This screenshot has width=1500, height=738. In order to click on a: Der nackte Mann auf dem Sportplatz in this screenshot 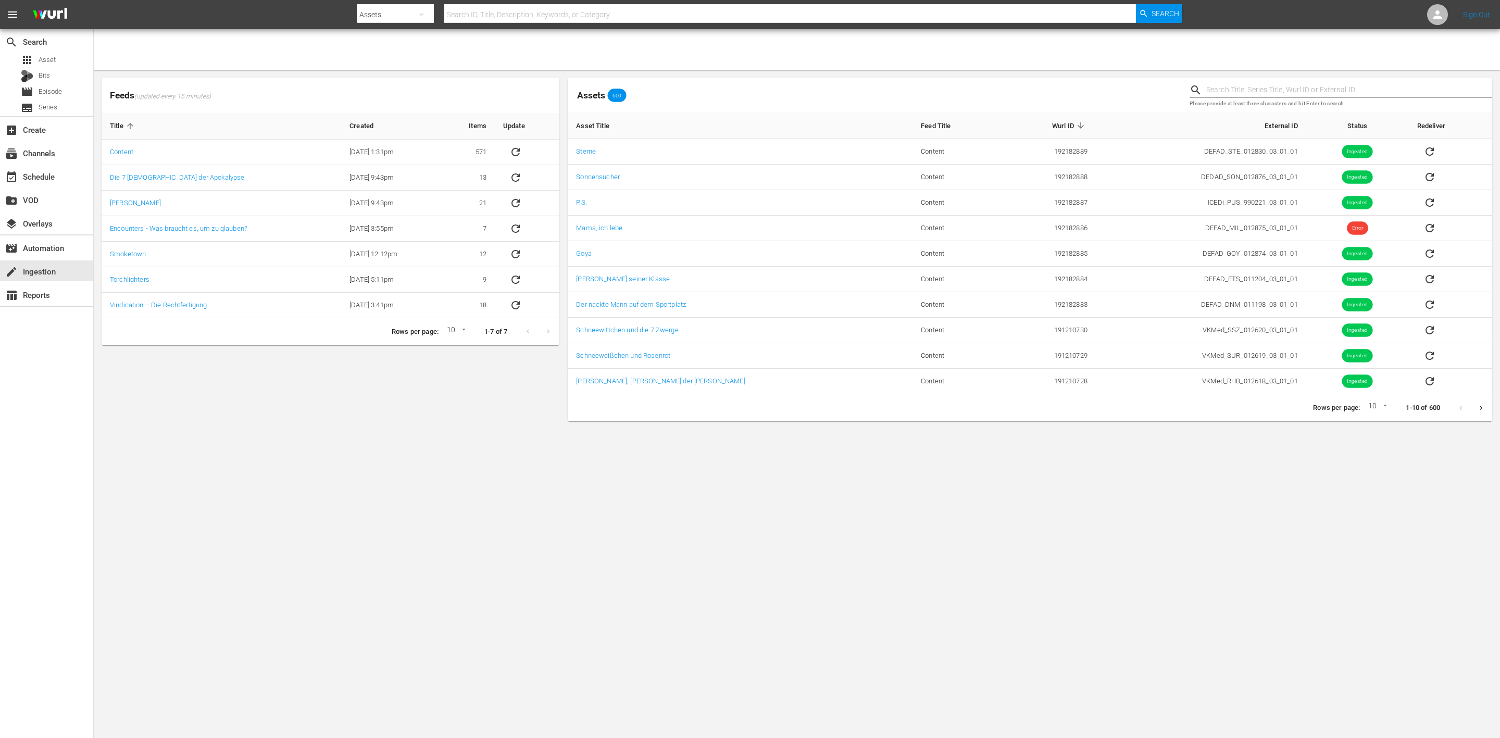, I will do `click(631, 304)`.